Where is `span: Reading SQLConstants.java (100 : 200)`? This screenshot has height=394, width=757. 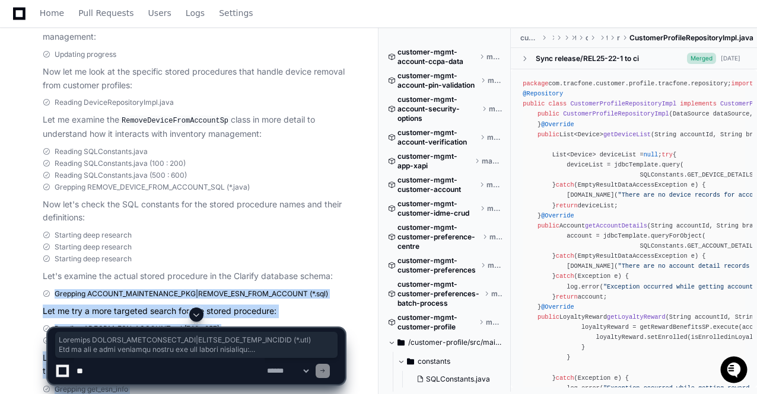 span: Reading SQLConstants.java (100 : 200) is located at coordinates (120, 164).